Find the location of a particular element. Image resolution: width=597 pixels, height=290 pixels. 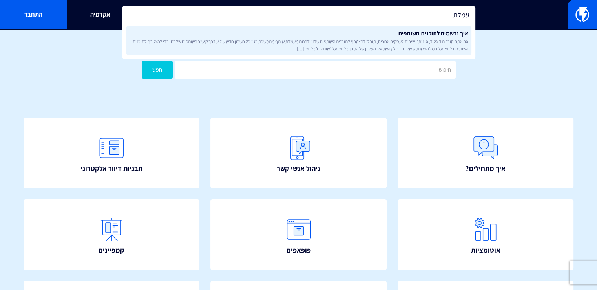

span: קמפיינים is located at coordinates (111, 250).